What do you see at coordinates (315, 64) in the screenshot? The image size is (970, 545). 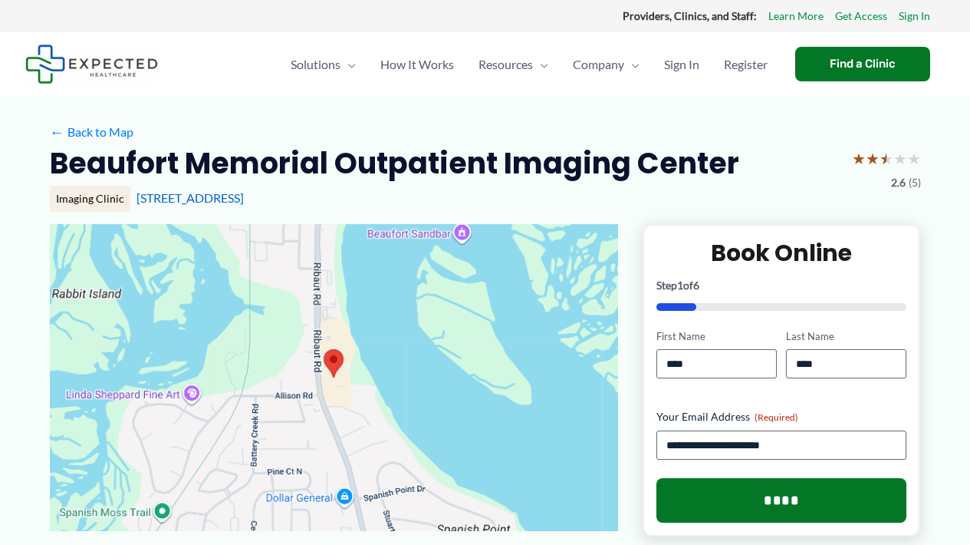 I see `span: Solutions` at bounding box center [315, 64].